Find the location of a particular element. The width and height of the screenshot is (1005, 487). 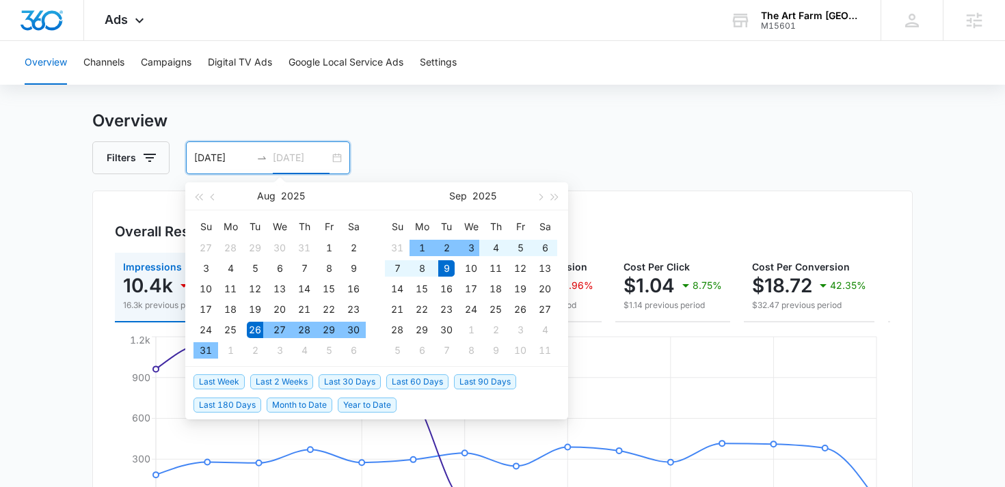

span: Last 60 Days is located at coordinates (417, 382).